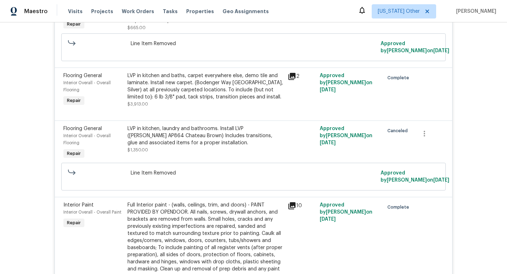  Describe the element at coordinates (92, 212) in the screenshot. I see `span: Interior Overall - Overall Paint` at that location.